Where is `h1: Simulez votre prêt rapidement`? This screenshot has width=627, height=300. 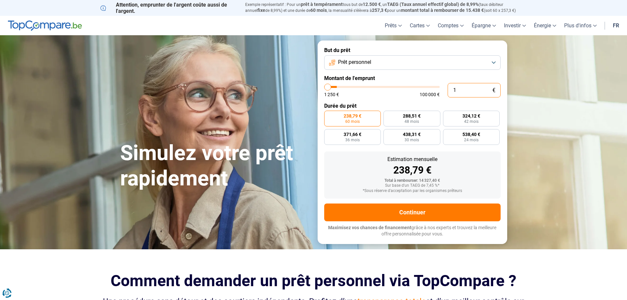
h1: Simulez votre prêt rapidement is located at coordinates (215, 166).